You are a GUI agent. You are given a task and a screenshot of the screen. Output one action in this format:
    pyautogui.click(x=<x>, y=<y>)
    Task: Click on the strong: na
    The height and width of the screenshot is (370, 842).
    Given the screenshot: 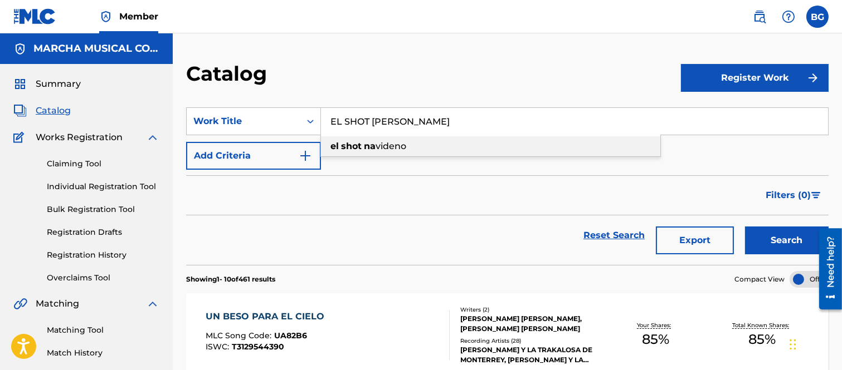 What is the action you would take?
    pyautogui.click(x=369, y=146)
    